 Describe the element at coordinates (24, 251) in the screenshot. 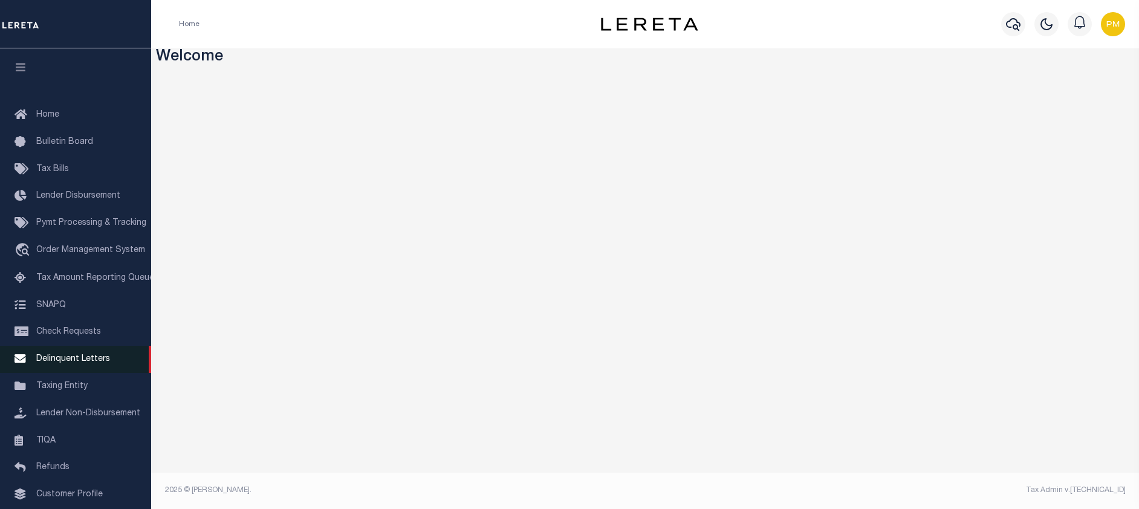

I see `i: travel_explore` at that location.